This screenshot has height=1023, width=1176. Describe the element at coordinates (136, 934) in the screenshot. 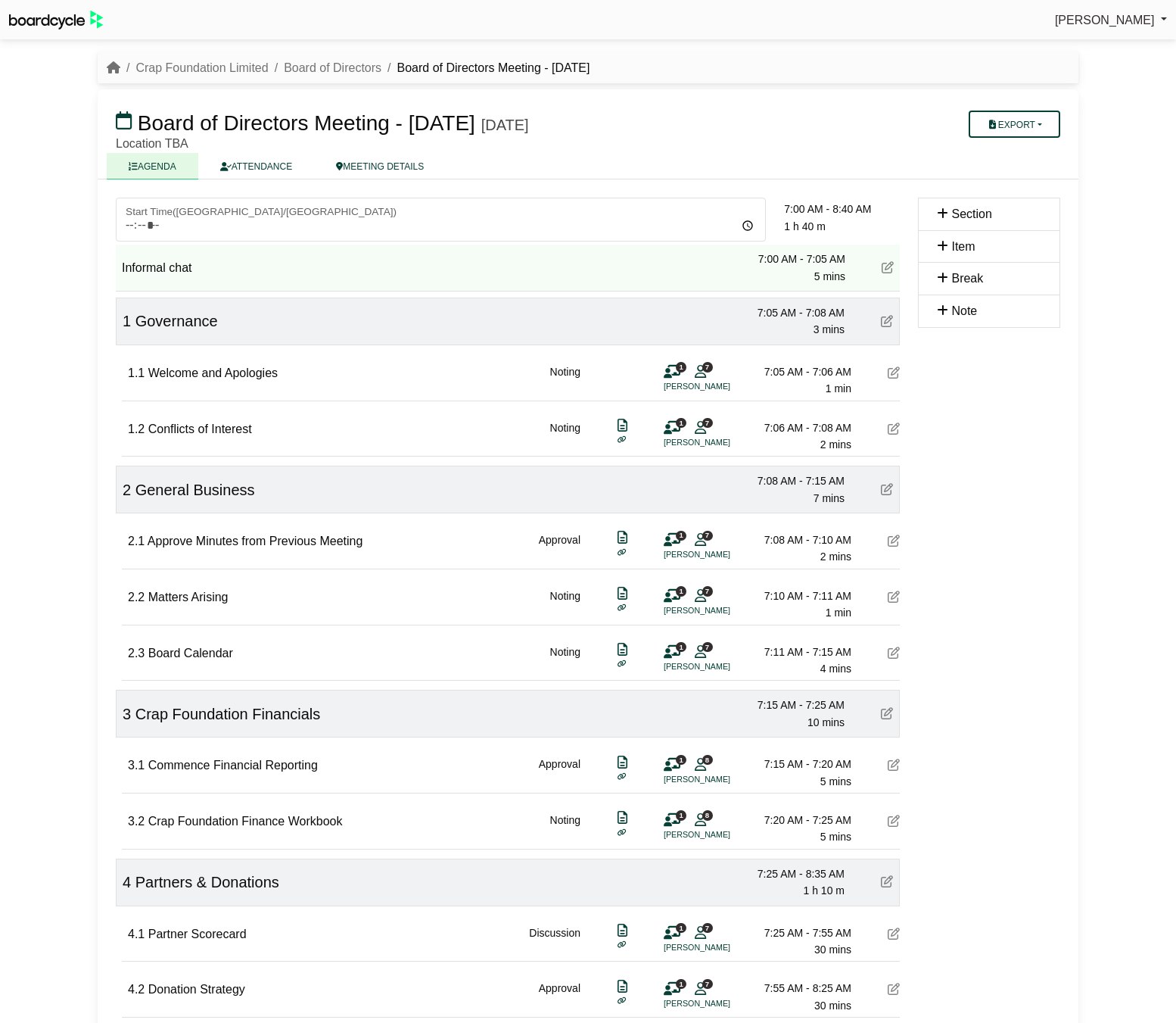

I see `span: 4.1` at that location.